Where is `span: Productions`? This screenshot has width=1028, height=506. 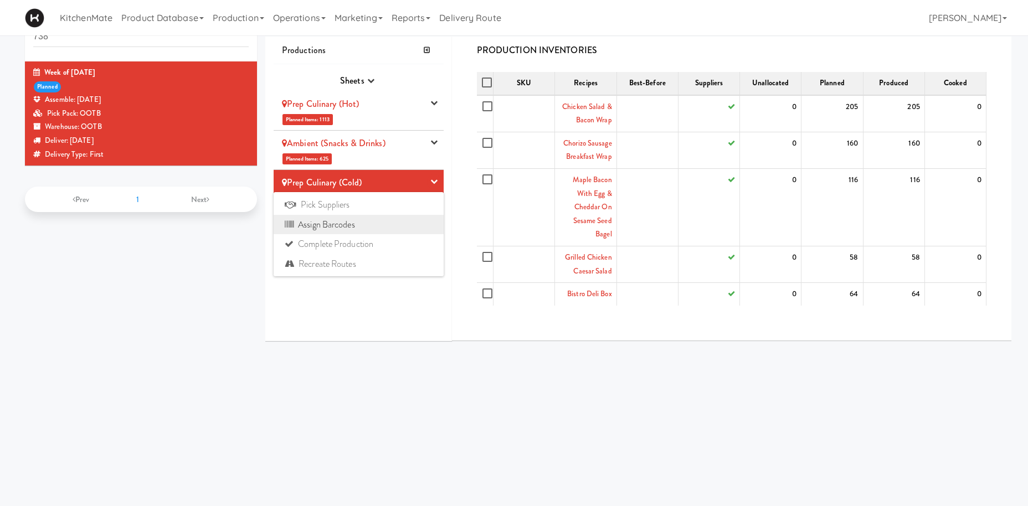
span: Productions is located at coordinates (303, 50).